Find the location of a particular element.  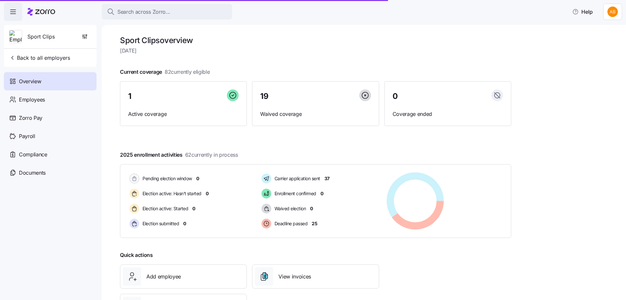

span: 62 currently in process is located at coordinates (212, 155).